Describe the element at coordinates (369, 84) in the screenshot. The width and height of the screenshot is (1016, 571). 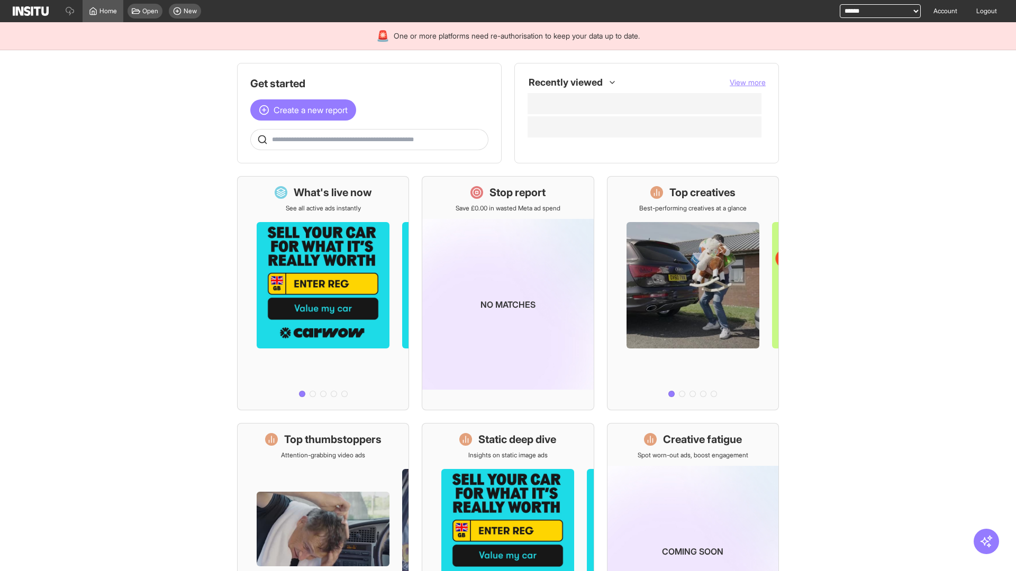
I see `h1: Get started` at that location.